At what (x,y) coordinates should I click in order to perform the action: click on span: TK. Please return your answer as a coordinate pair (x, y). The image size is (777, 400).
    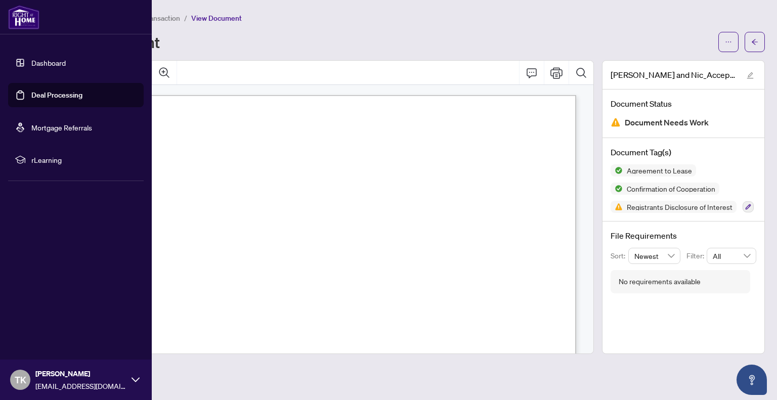
    Looking at the image, I should click on (20, 380).